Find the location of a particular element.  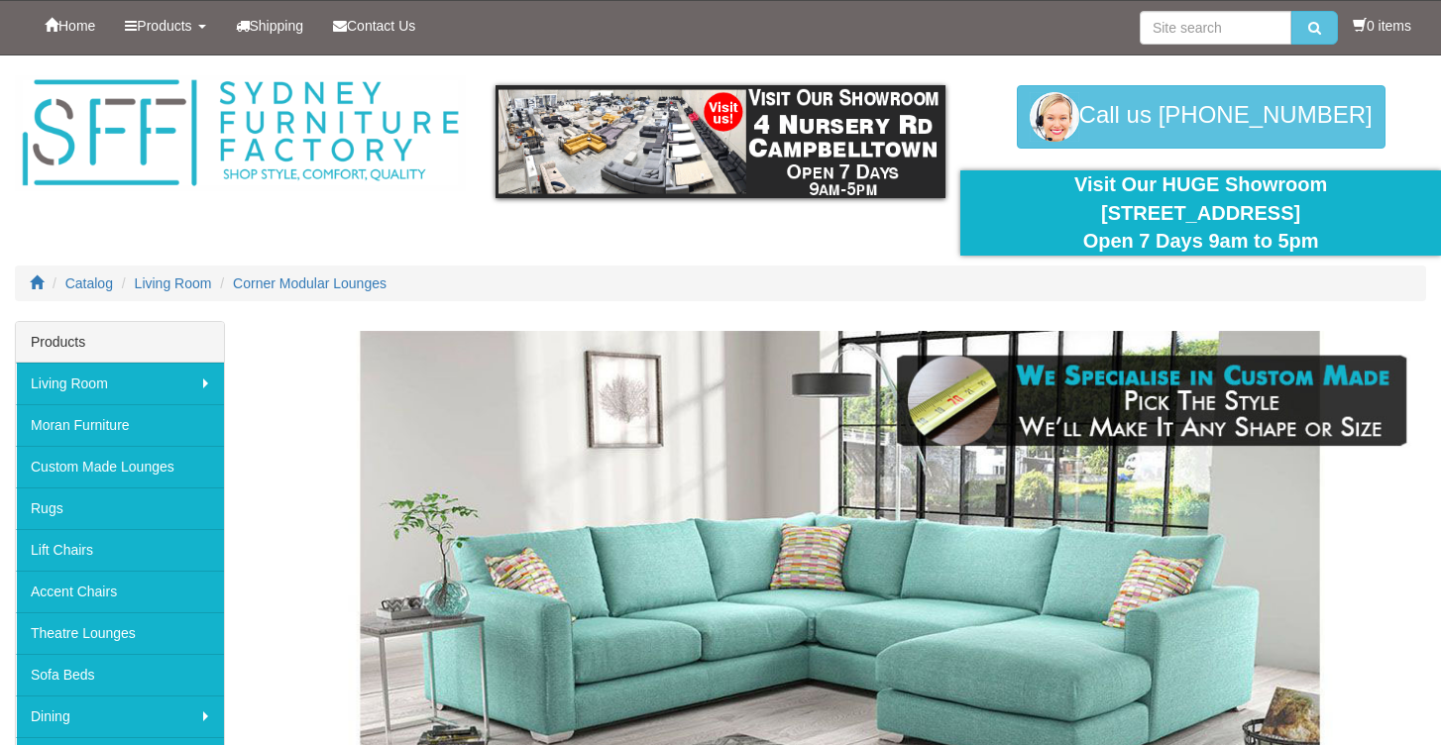

a: Theatre Lounges is located at coordinates (120, 633).